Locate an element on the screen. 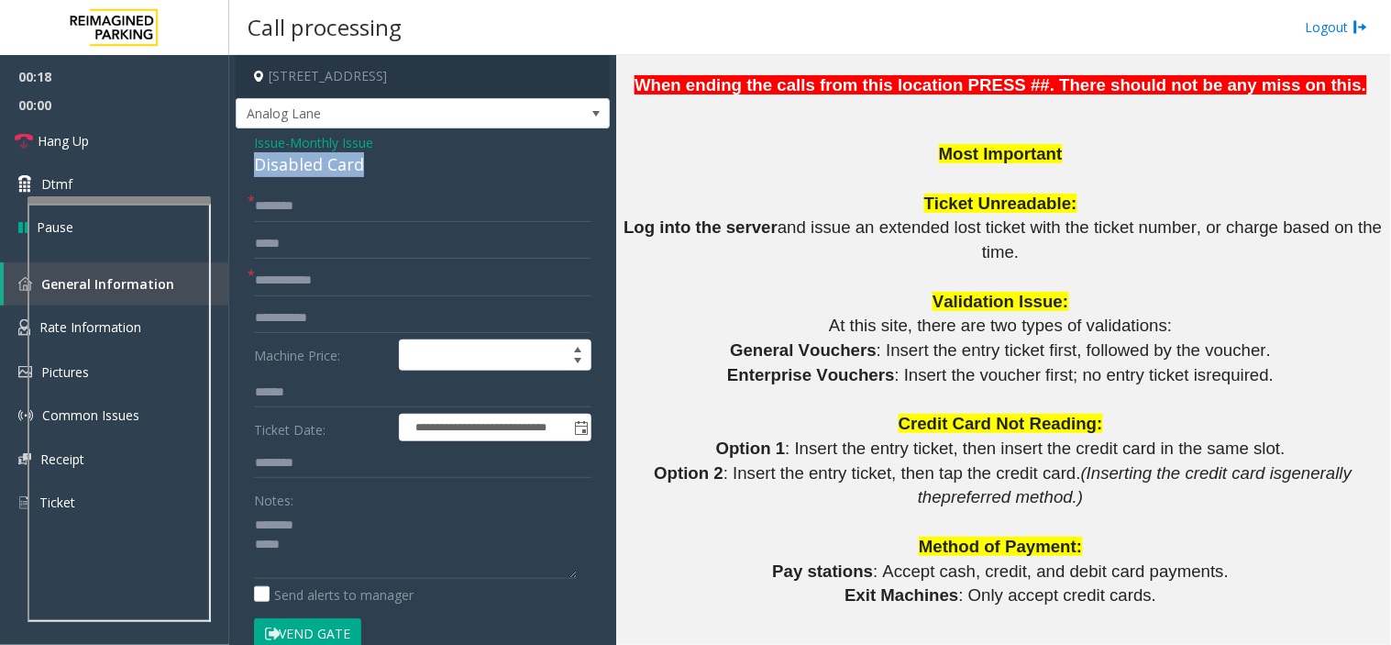 Image resolution: width=1391 pixels, height=645 pixels. span: required is located at coordinates (1238, 374).